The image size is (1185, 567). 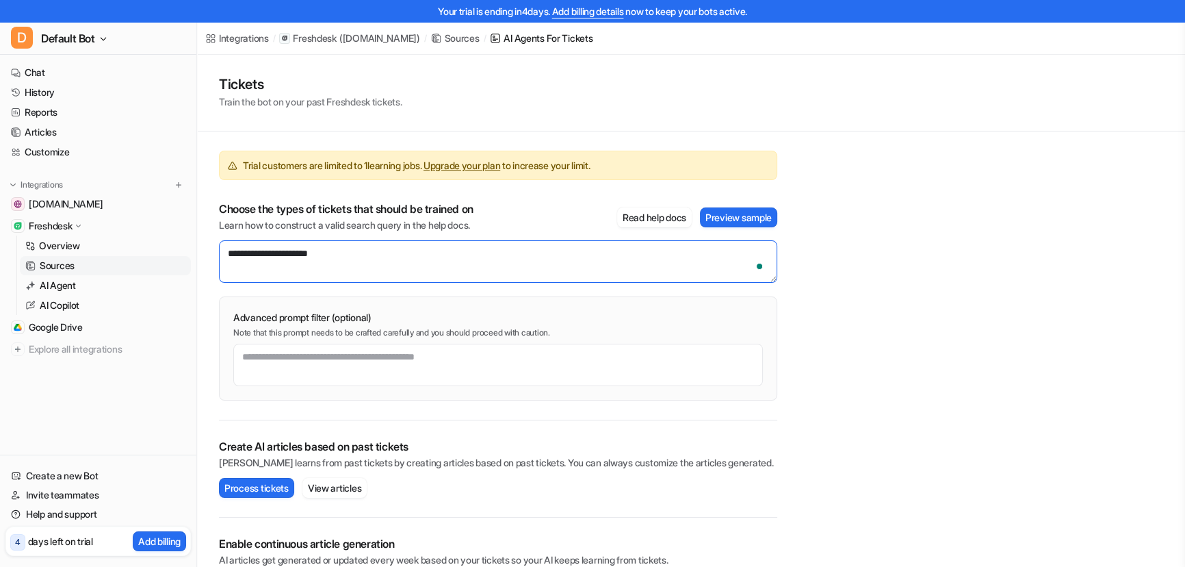 What do you see at coordinates (18, 542) in the screenshot?
I see `p: 4` at bounding box center [18, 542].